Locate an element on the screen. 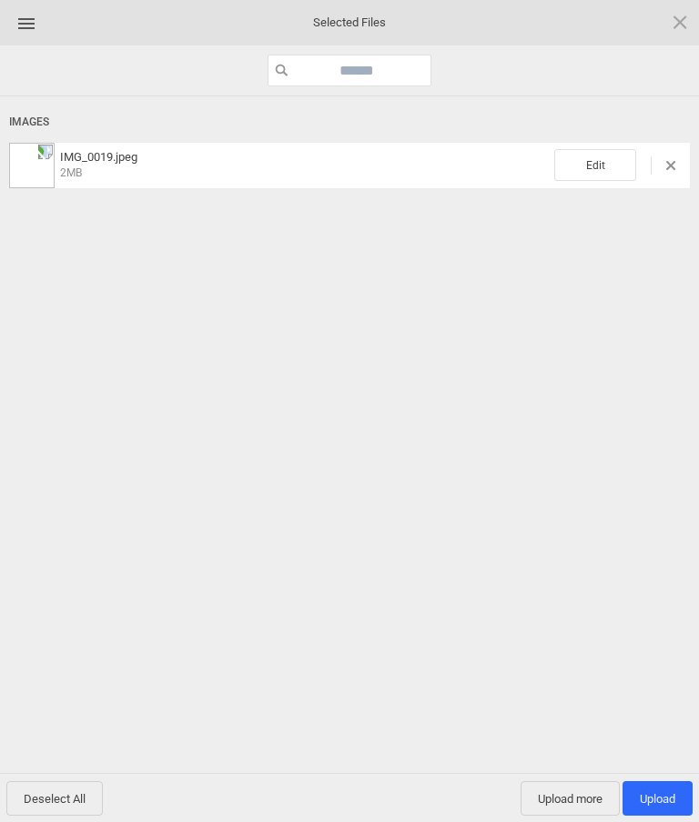 Image resolution: width=699 pixels, height=822 pixels. span: 2MB is located at coordinates (71, 173).